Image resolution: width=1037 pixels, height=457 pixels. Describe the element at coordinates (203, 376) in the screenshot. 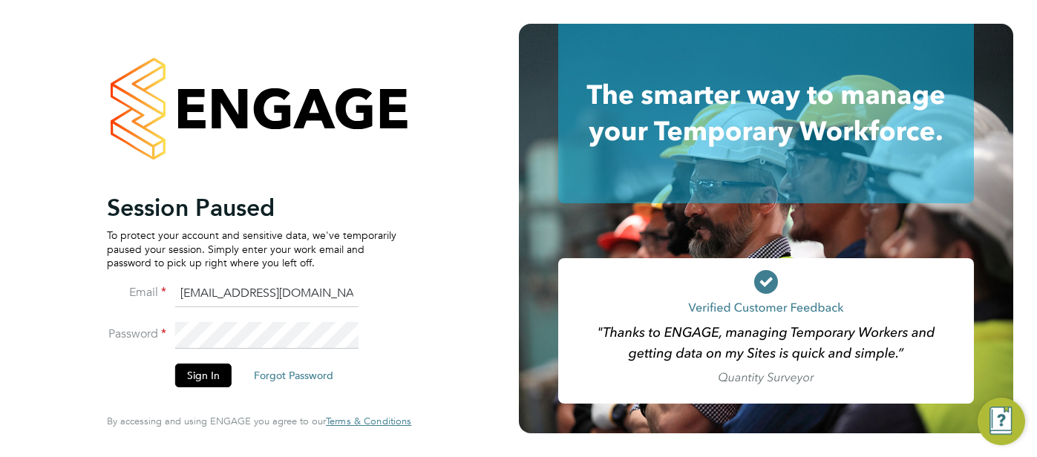

I see `button: Sign In` at that location.